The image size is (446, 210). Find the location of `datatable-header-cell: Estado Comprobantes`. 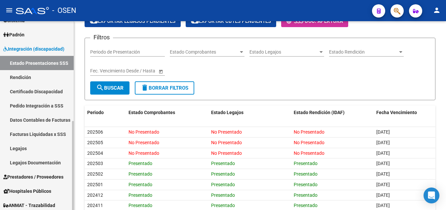

datatable-header-cell: Estado Comprobantes is located at coordinates (167, 112).